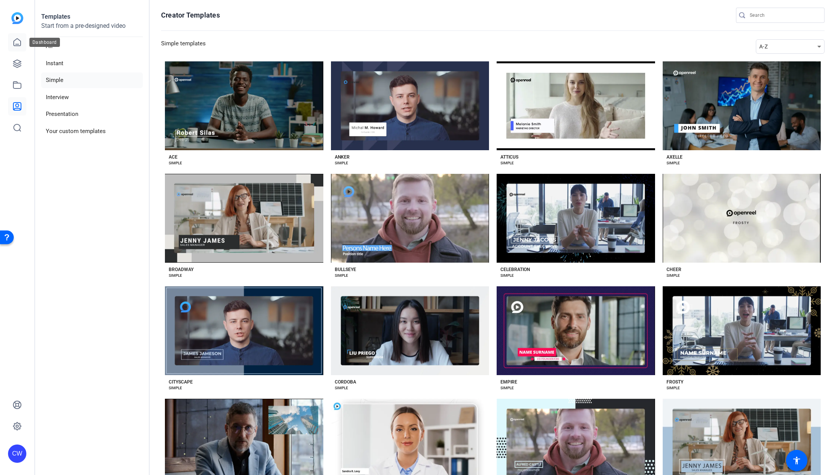 This screenshot has width=836, height=475. What do you see at coordinates (763, 47) in the screenshot?
I see `span: A-Z` at bounding box center [763, 47].